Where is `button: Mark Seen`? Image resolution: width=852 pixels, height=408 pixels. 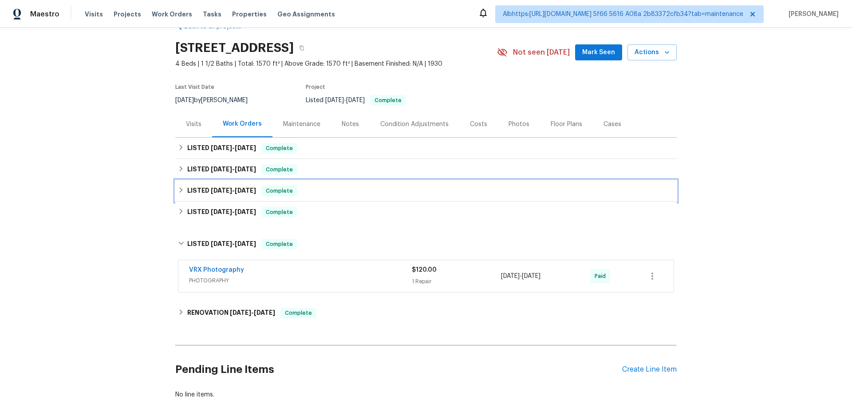 button: Mark Seen is located at coordinates (599, 52).